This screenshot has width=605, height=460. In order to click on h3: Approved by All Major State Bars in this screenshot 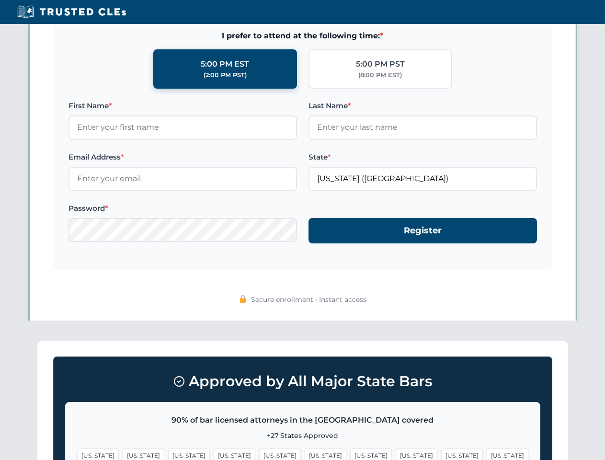, I will do `click(303, 381)`.